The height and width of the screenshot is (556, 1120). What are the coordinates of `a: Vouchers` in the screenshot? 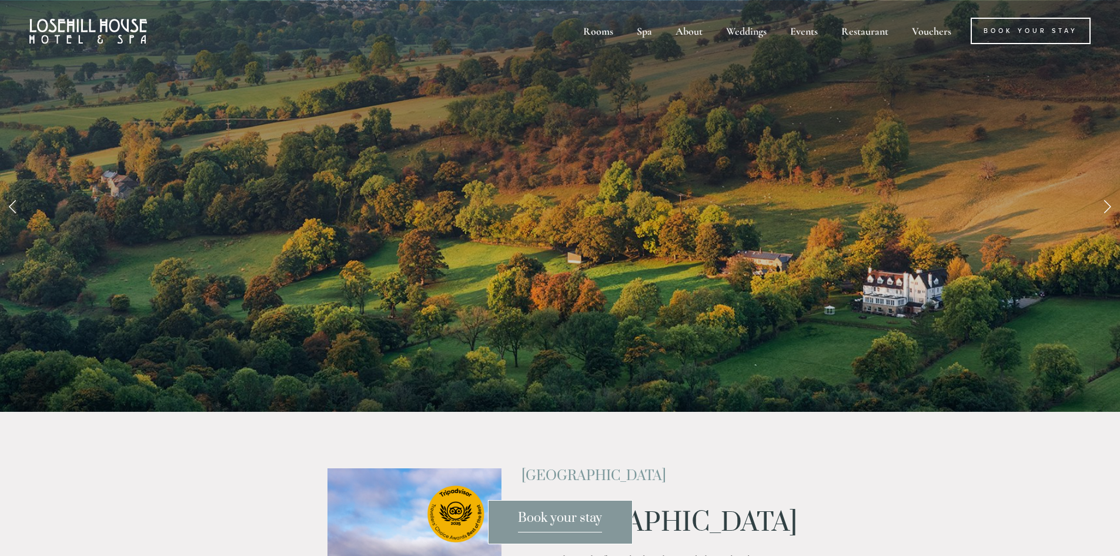 It's located at (932, 31).